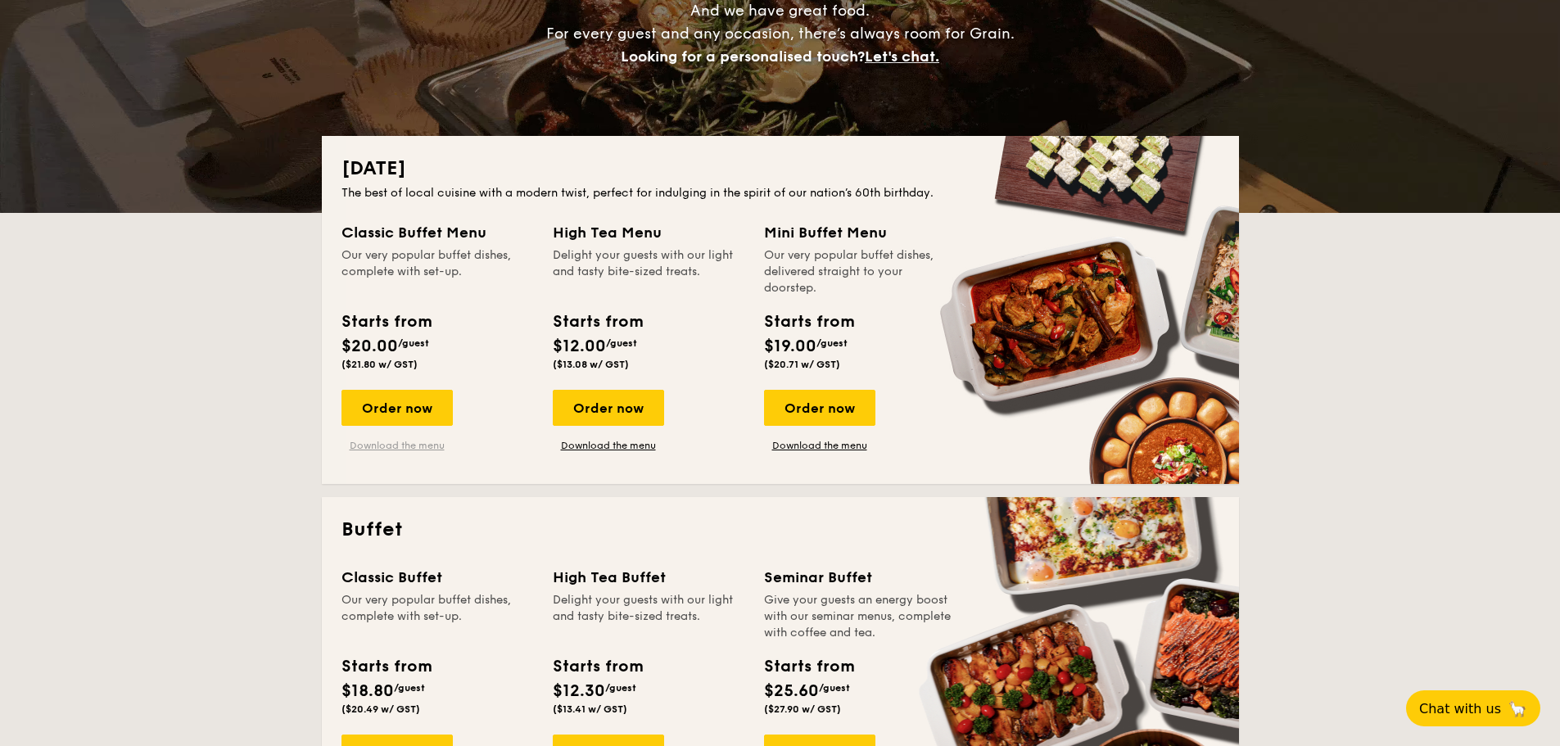  Describe the element at coordinates (579, 691) in the screenshot. I see `span: $12.30` at that location.